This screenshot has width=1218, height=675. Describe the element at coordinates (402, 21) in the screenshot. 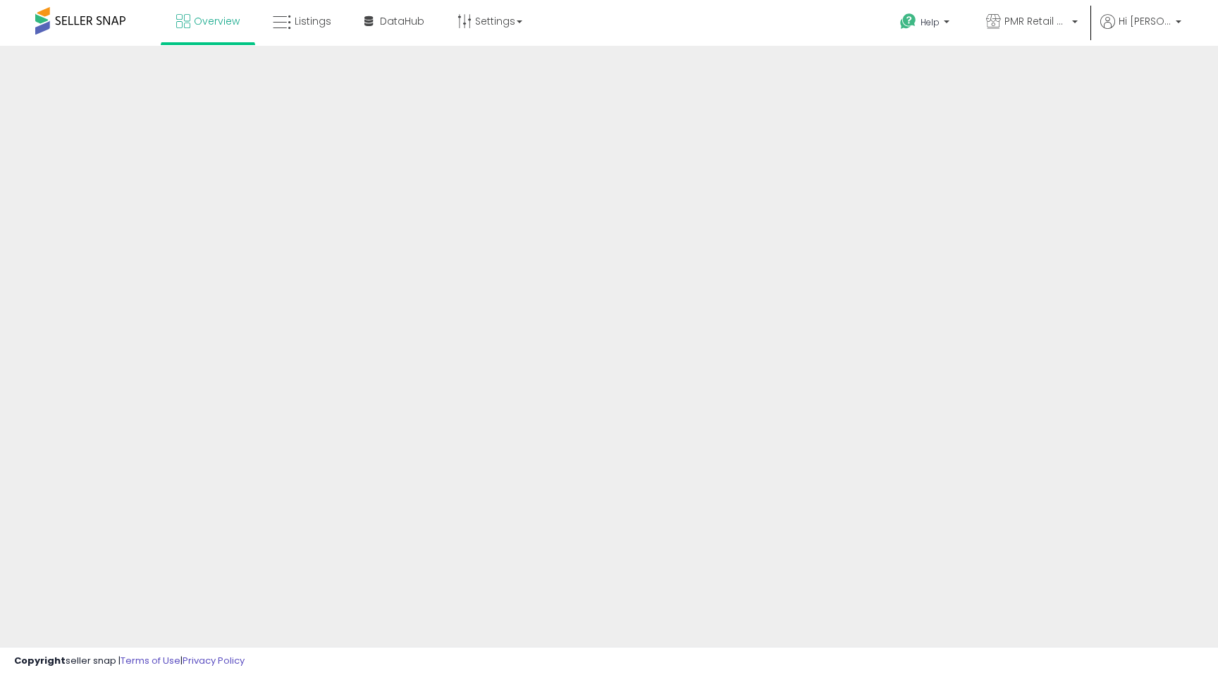

I see `span: DataHub` at that location.